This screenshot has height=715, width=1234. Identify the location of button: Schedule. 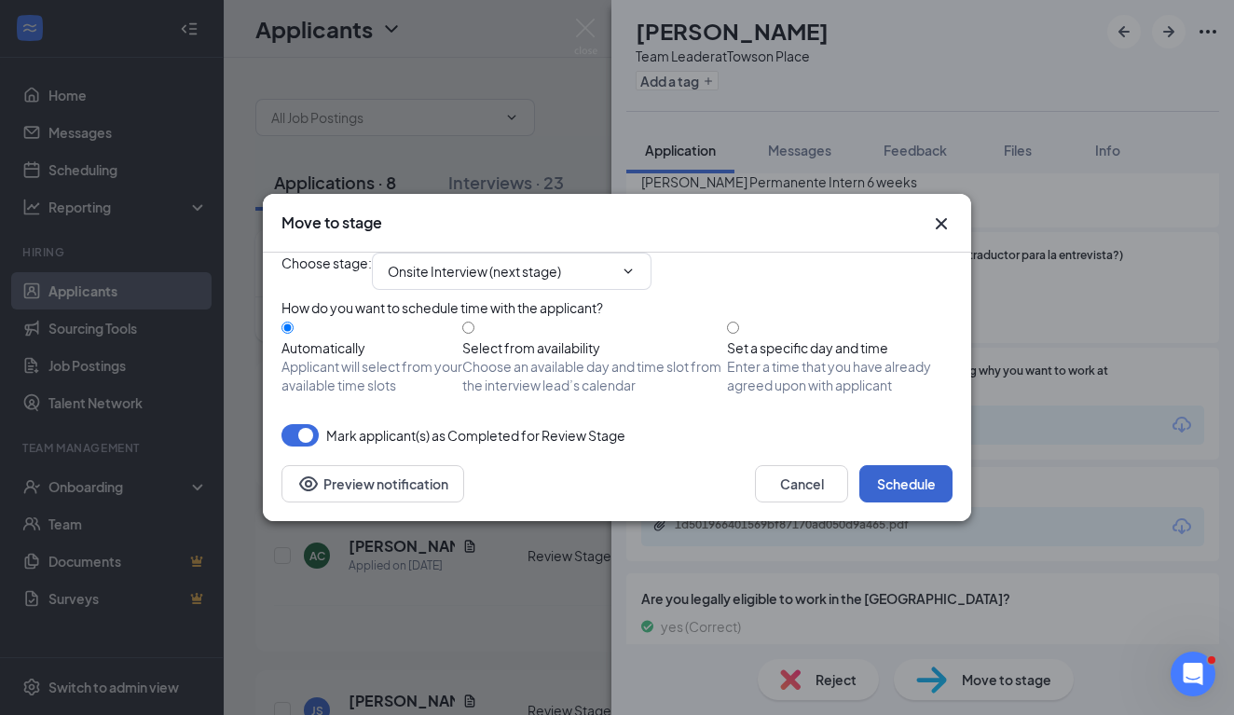
(906, 484).